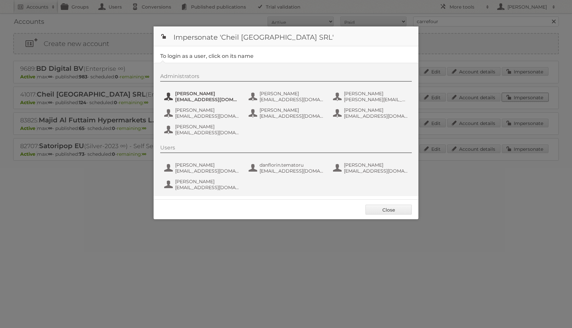 This screenshot has height=328, width=572. Describe the element at coordinates (207, 56) in the screenshot. I see `legend: To login as a user, click on its name` at that location.